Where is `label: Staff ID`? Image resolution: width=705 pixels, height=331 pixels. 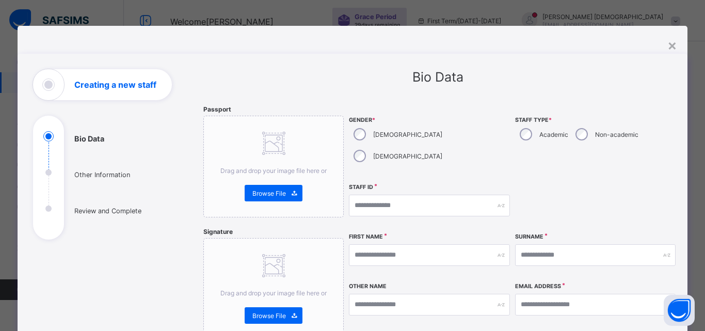 label: Staff ID is located at coordinates (361, 187).